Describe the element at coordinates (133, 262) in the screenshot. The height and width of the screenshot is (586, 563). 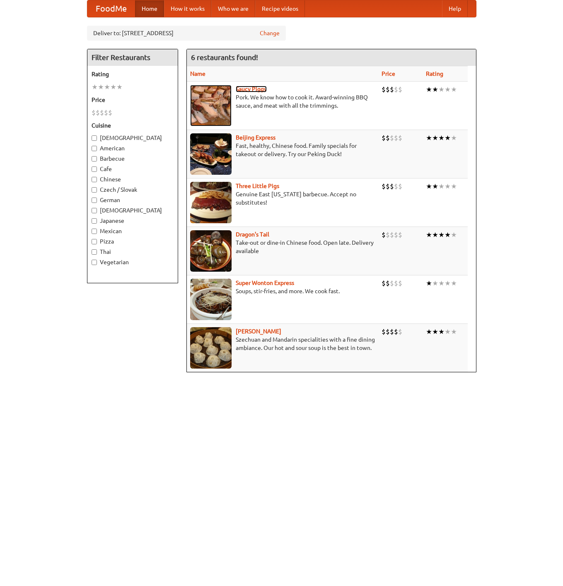
I see `label: Vegetarian` at that location.